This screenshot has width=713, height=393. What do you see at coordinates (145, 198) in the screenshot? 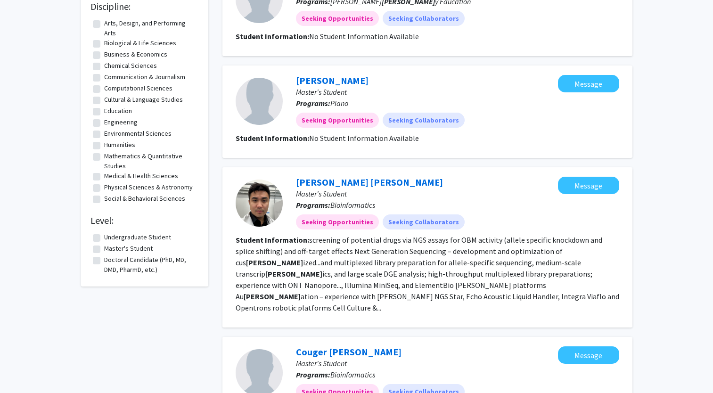
I see `label: Social & Behavioral Sciences` at bounding box center [145, 198].